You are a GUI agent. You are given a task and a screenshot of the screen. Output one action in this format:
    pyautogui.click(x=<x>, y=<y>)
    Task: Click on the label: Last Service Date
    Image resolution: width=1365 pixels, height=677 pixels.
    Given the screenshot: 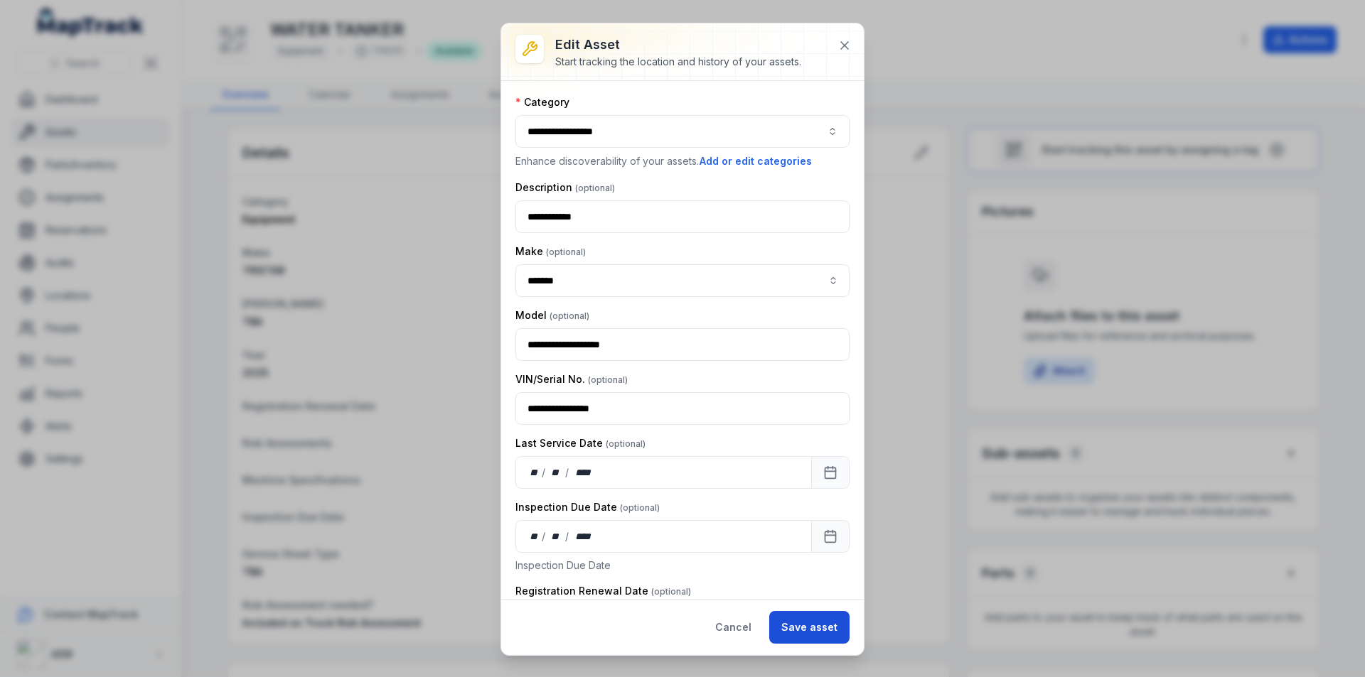 What is the action you would take?
    pyautogui.click(x=580, y=444)
    